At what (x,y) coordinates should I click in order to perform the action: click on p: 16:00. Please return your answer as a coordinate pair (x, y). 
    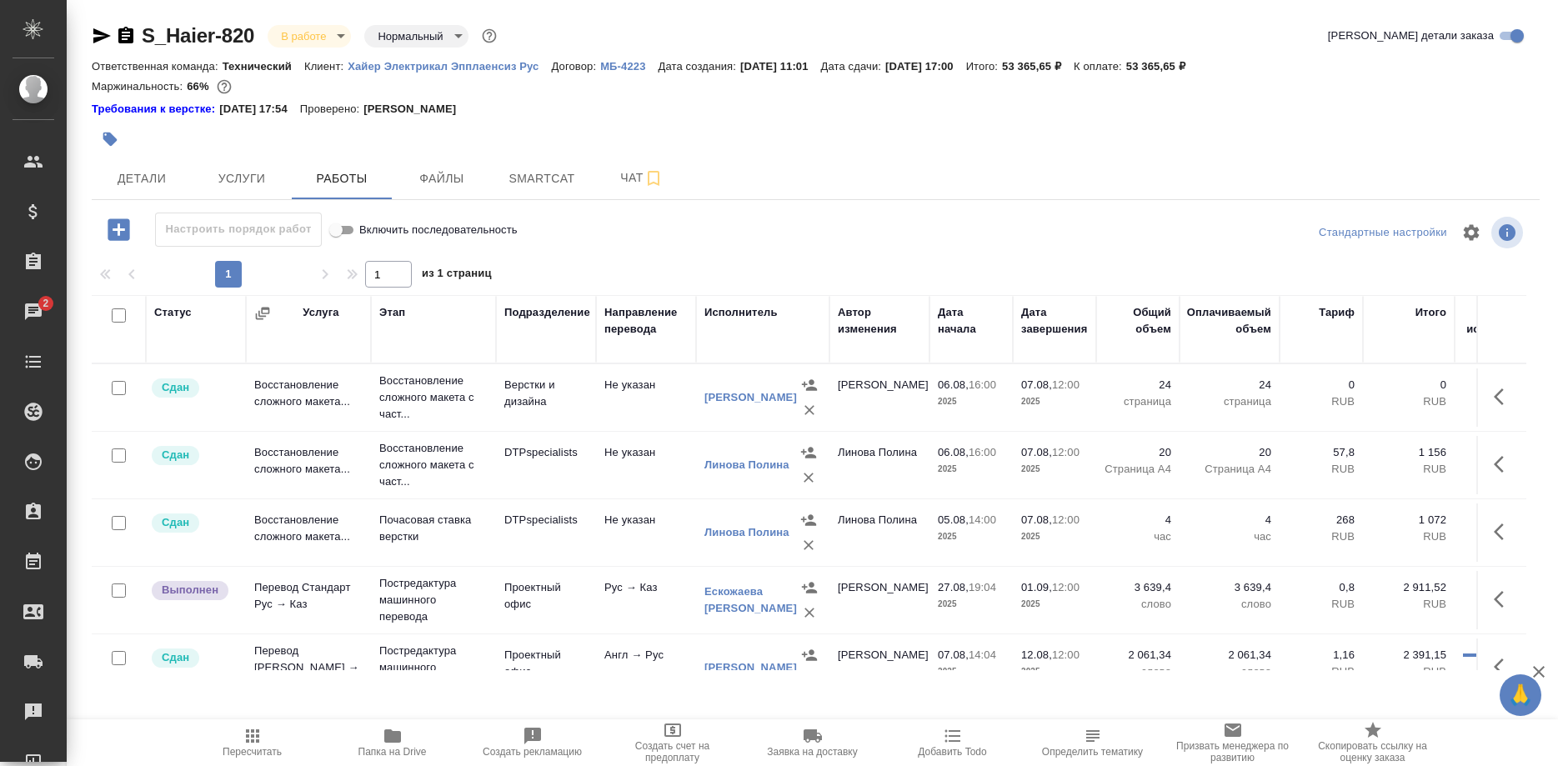
    Looking at the image, I should click on (982, 384).